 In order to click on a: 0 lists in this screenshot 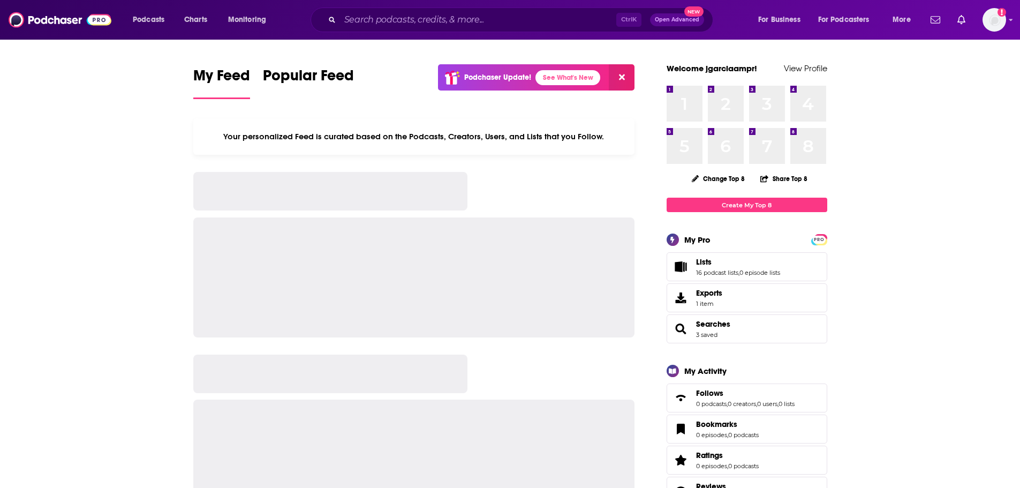, I will do `click(786, 404)`.